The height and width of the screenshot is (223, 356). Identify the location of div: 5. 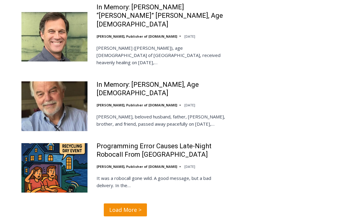
(65, 54).